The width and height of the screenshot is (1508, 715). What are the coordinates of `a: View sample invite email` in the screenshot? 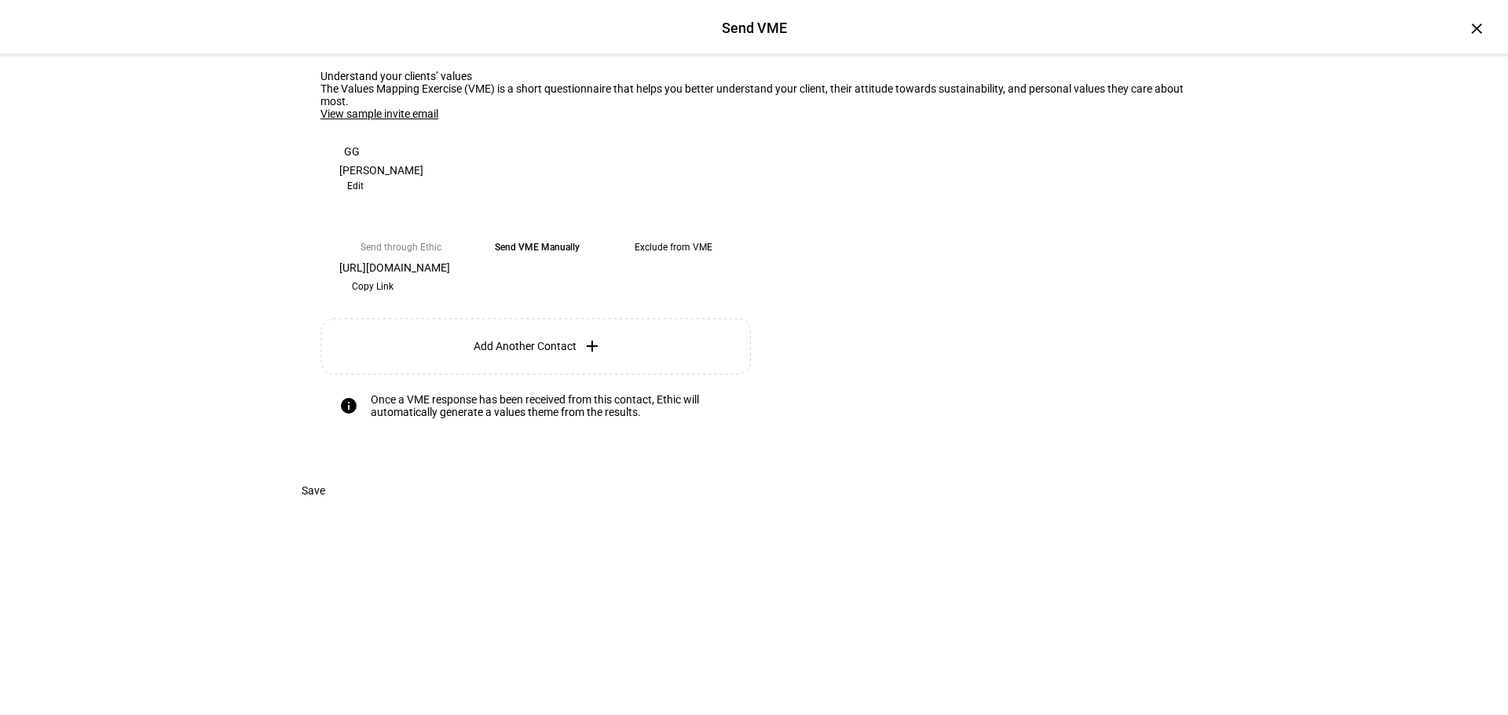 It's located at (379, 114).